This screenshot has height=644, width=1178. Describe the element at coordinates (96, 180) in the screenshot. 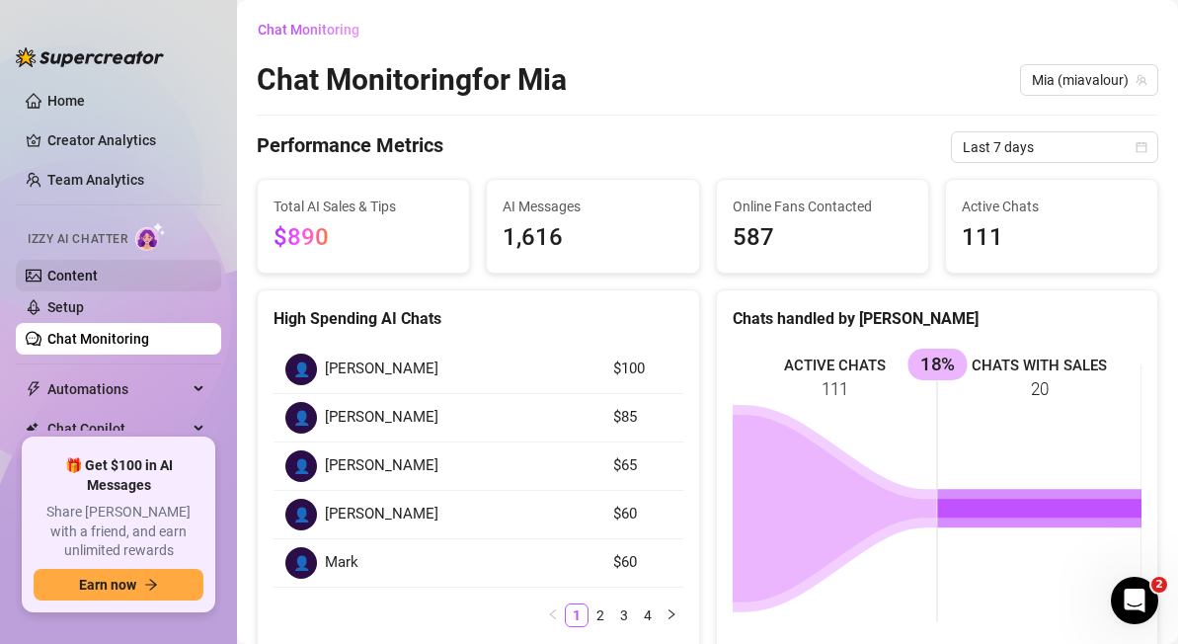

I see `a: Team Analytics` at that location.